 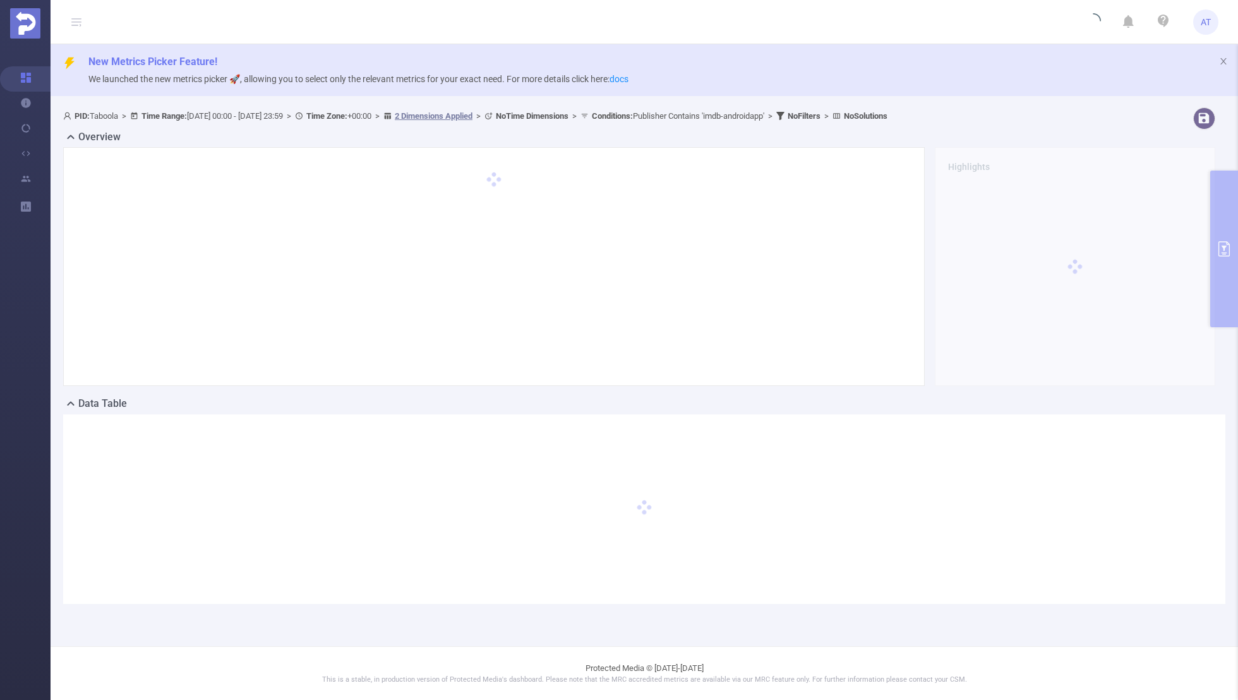 I want to click on b: No Solutions, so click(x=865, y=116).